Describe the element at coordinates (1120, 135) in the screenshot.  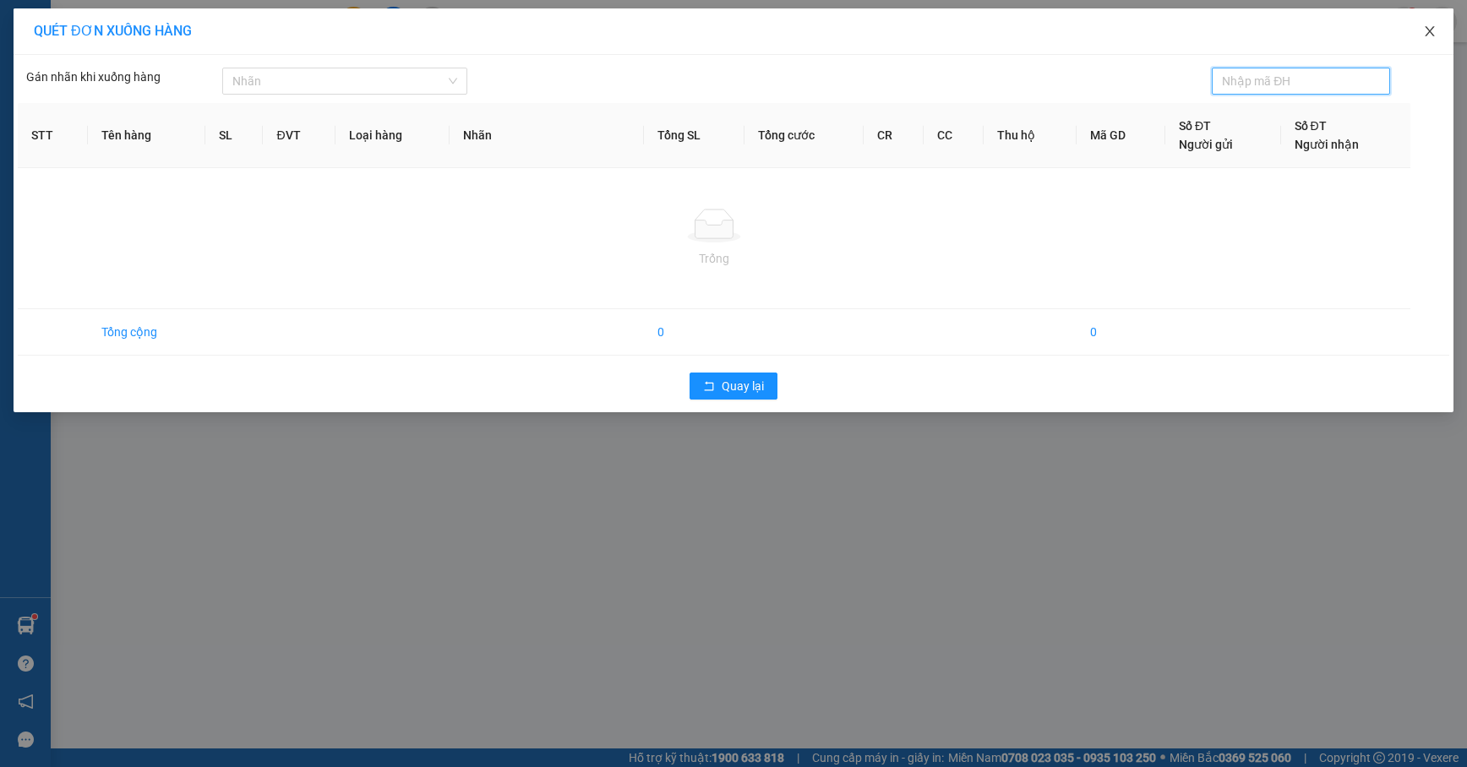
I see `th: Mã GD` at that location.